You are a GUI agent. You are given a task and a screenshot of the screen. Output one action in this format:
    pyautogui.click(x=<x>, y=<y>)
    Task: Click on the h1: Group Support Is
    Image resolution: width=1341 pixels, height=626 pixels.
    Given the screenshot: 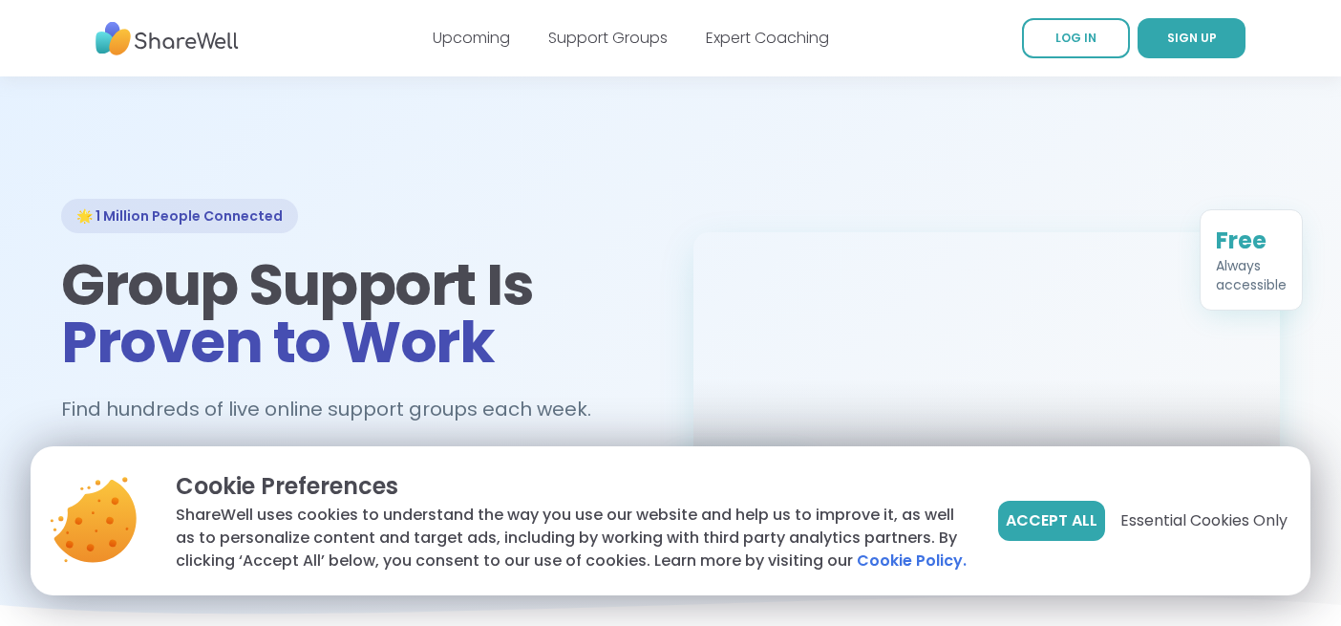 What is the action you would take?
    pyautogui.click(x=354, y=313)
    